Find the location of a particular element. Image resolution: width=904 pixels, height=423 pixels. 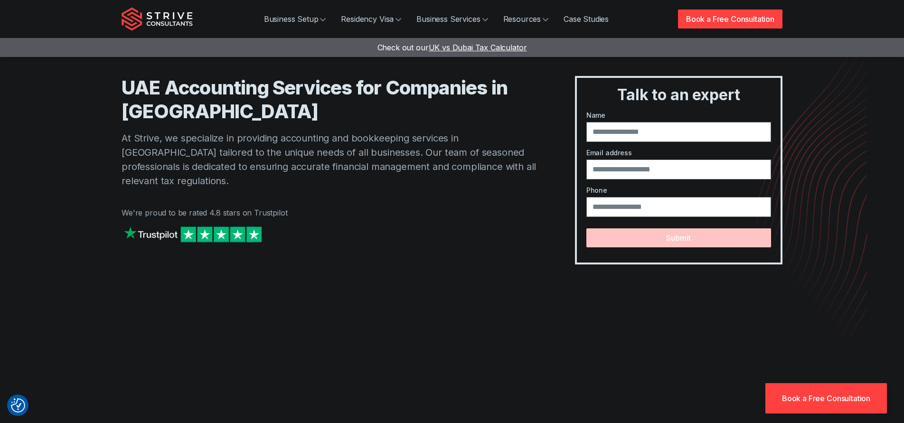

a: Residency Visa is located at coordinates (371, 19).